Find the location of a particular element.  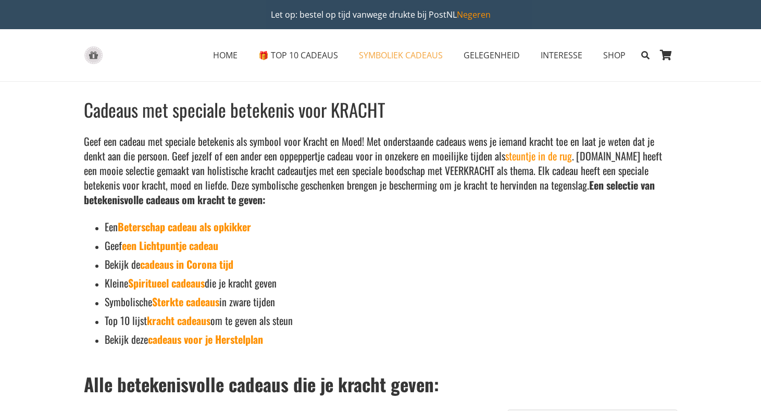

h5: Bekijk deze is located at coordinates (387, 339).